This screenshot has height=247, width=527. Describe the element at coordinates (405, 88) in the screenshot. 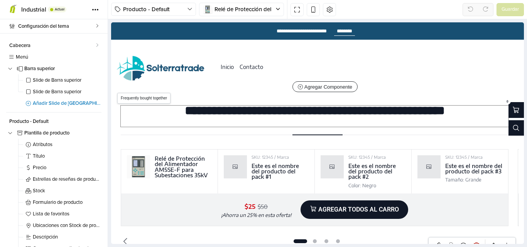

I see `button: Abrir carro` at that location.